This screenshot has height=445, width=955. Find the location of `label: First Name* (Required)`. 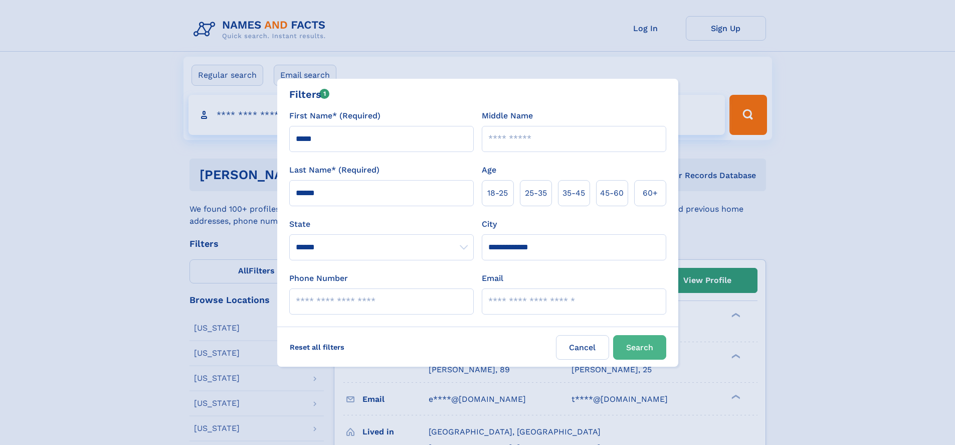

label: First Name* (Required) is located at coordinates (335, 116).